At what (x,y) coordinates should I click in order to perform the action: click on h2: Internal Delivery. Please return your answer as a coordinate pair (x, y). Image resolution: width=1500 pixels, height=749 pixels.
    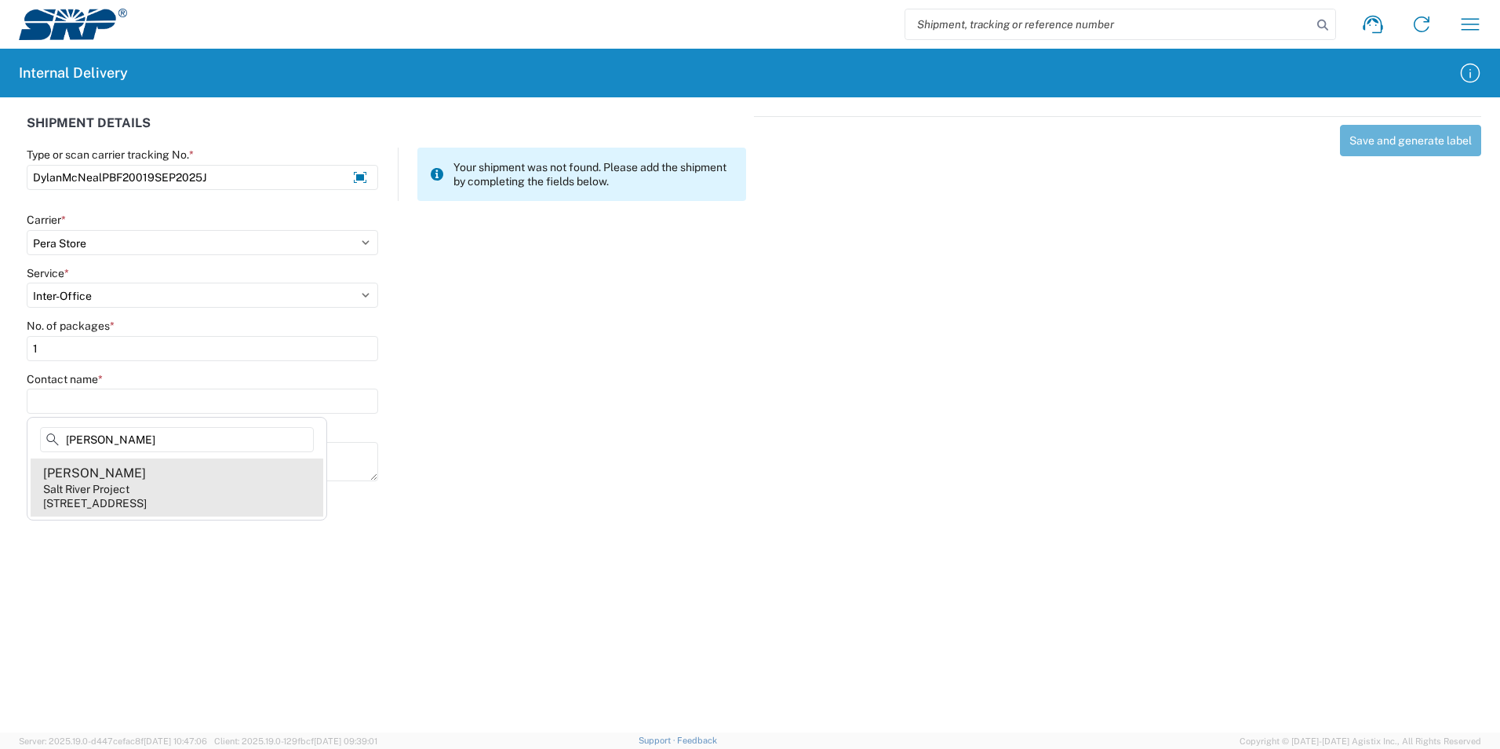
    Looking at the image, I should click on (73, 73).